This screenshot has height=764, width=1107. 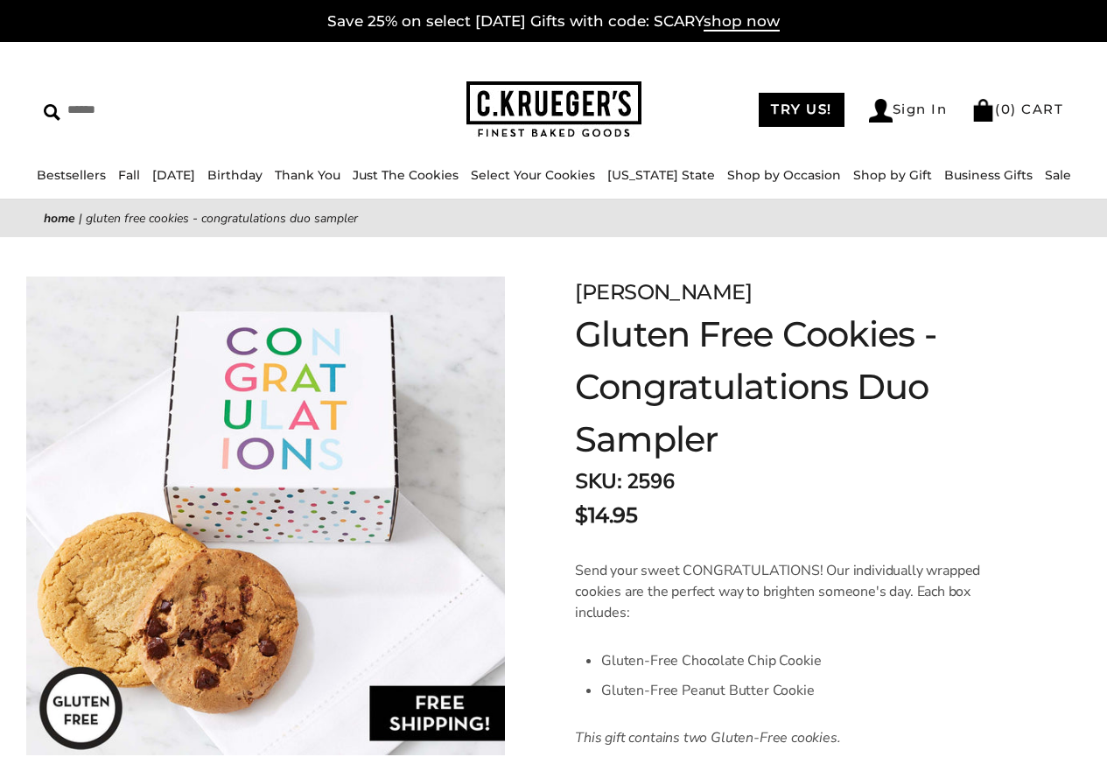 What do you see at coordinates (741, 22) in the screenshot?
I see `span: shop now` at bounding box center [741, 22].